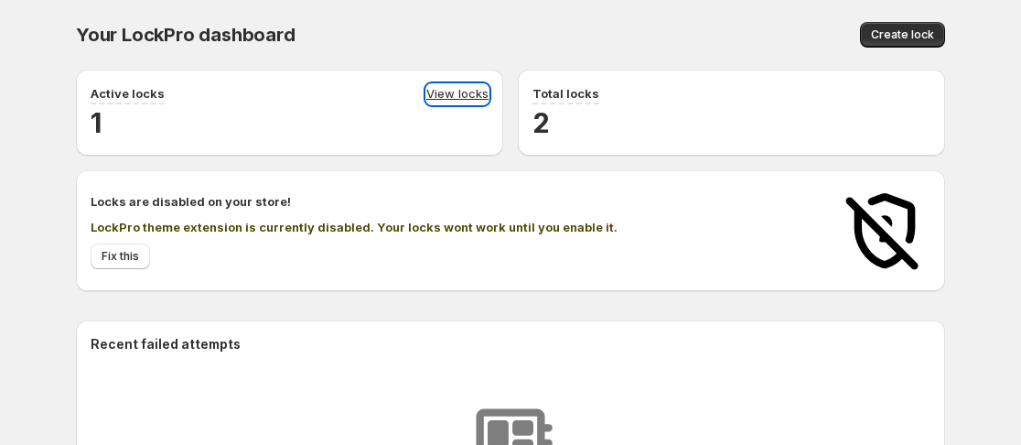  What do you see at coordinates (456, 201) in the screenshot?
I see `h2: Locks are disabled on your store!` at bounding box center [456, 201].